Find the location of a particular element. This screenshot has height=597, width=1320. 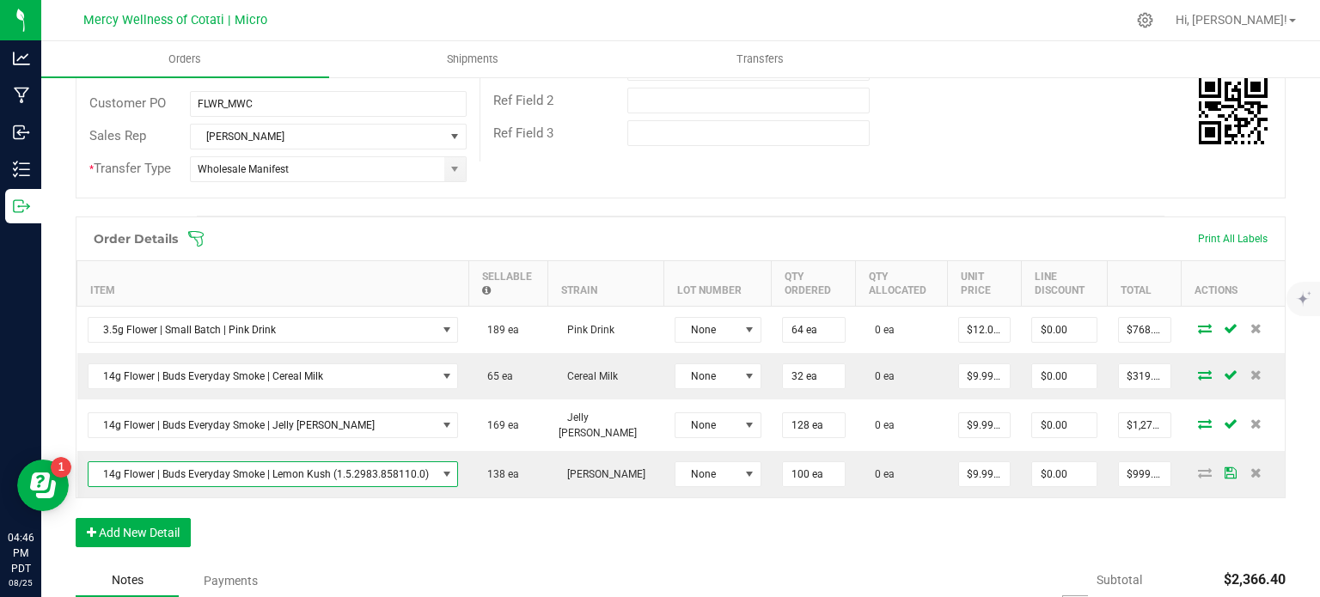

span: Ref Field 3 is located at coordinates (523, 133).